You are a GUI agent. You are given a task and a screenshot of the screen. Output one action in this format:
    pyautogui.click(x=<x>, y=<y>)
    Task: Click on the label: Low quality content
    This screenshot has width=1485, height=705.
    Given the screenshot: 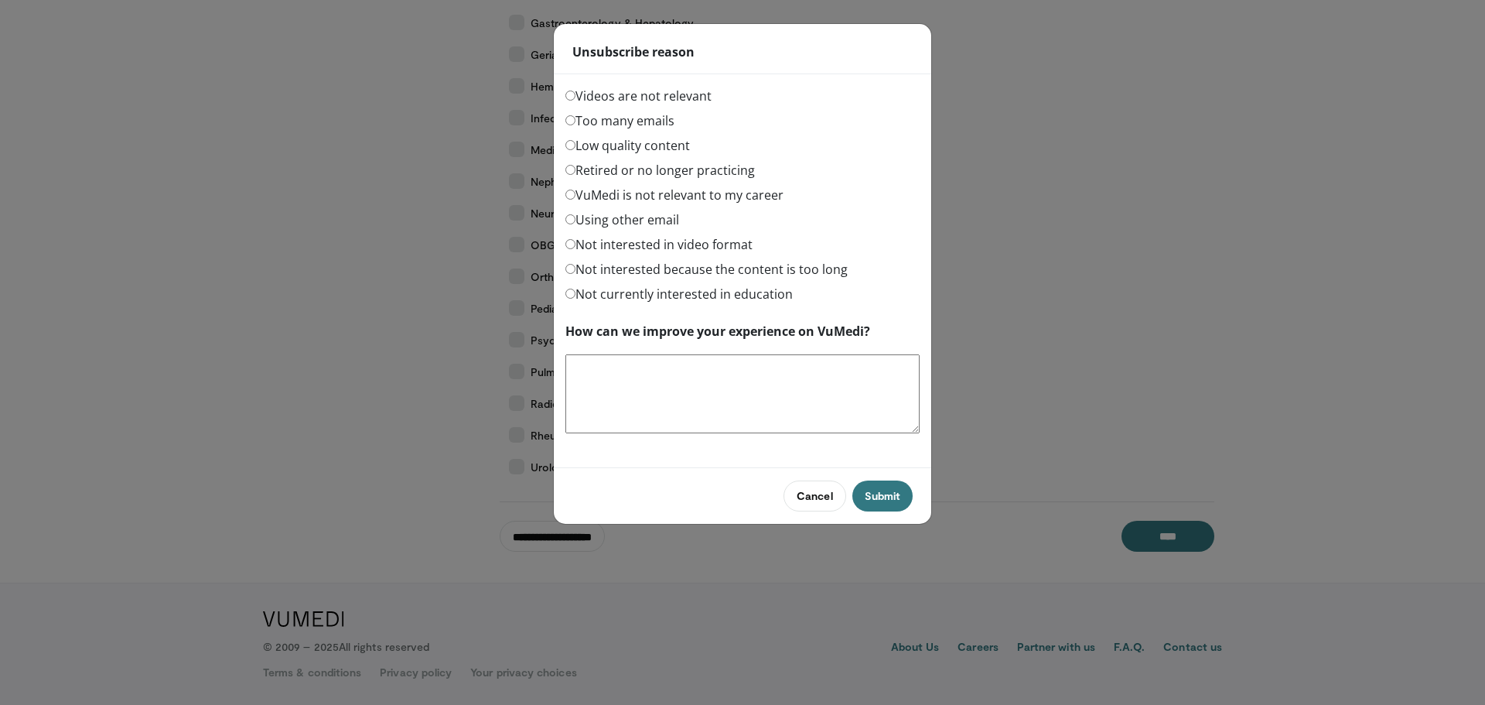 What is the action you would take?
    pyautogui.click(x=627, y=145)
    